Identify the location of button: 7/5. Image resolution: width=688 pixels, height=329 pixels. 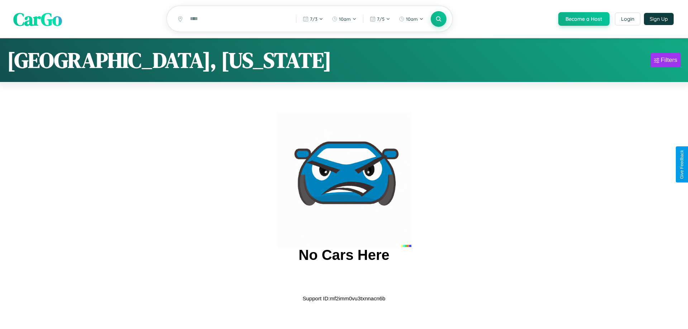
(380, 19).